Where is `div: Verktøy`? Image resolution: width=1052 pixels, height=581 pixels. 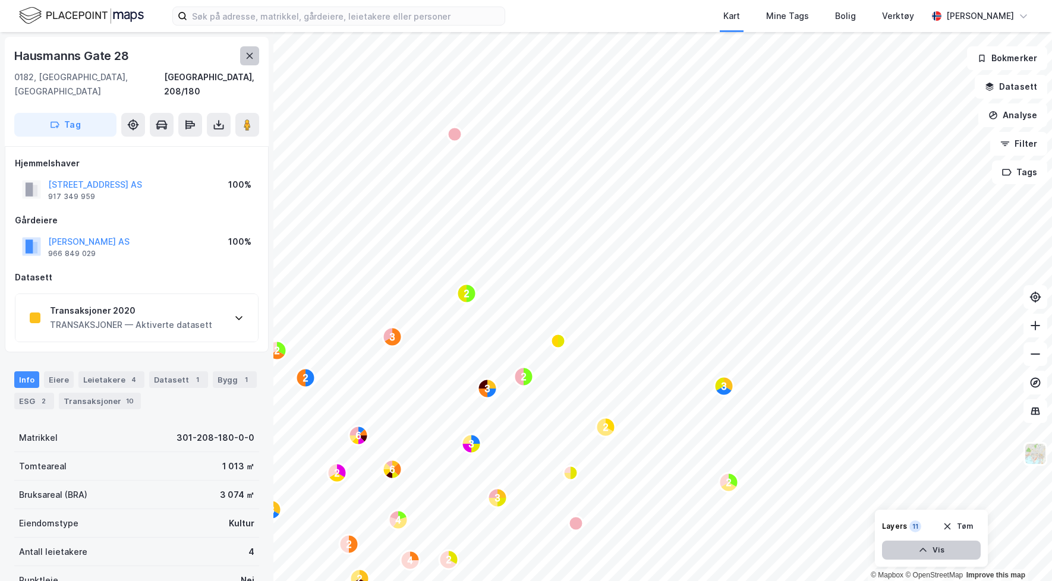
div: Verktøy is located at coordinates (898, 16).